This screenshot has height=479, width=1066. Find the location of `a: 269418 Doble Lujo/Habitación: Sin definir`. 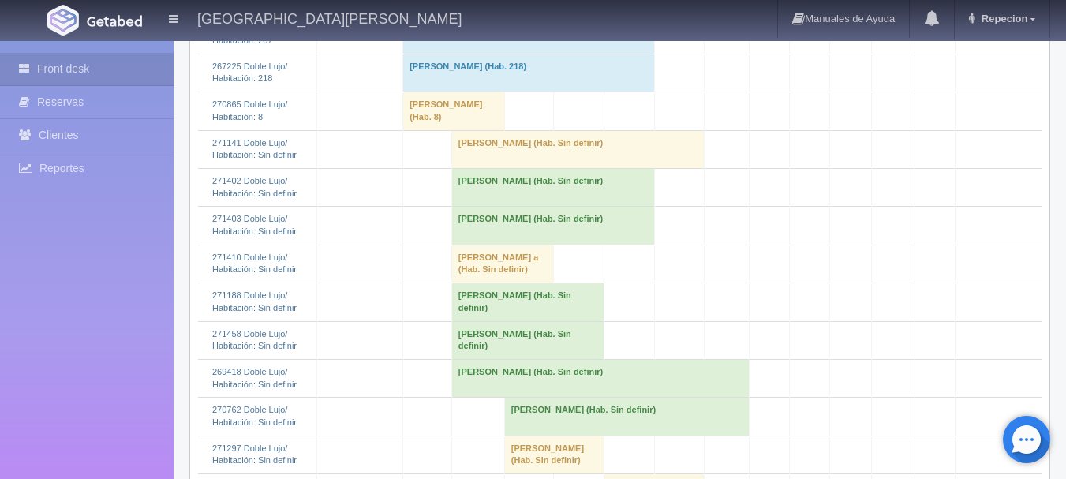

a: 269418 Doble Lujo/Habitación: Sin definir is located at coordinates (254, 378).